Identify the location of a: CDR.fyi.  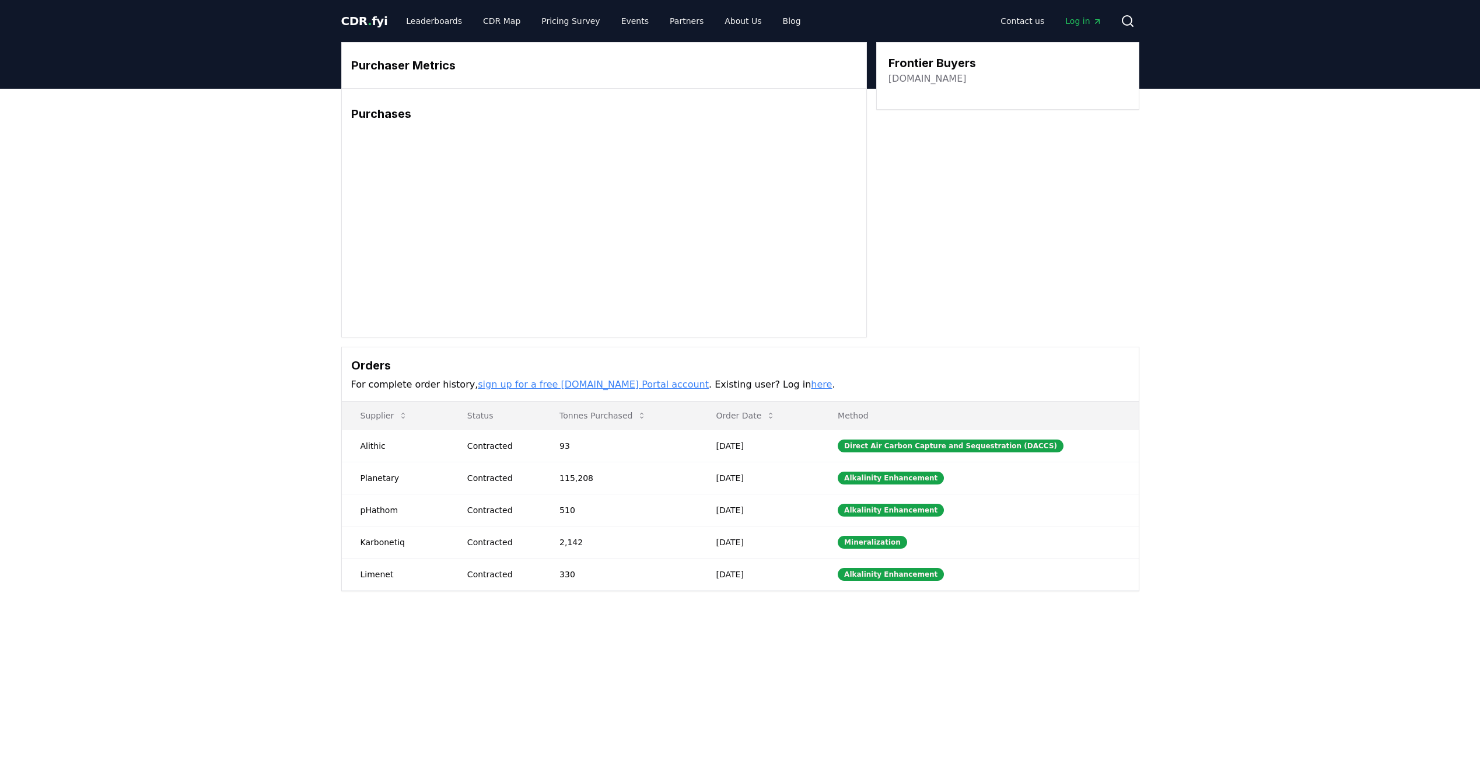
(365, 21).